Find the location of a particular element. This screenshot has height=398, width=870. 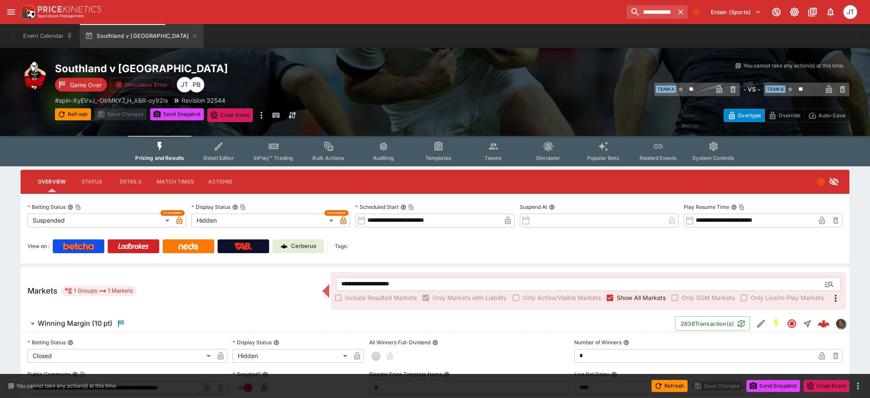

img: TabNZ is located at coordinates (243, 246).